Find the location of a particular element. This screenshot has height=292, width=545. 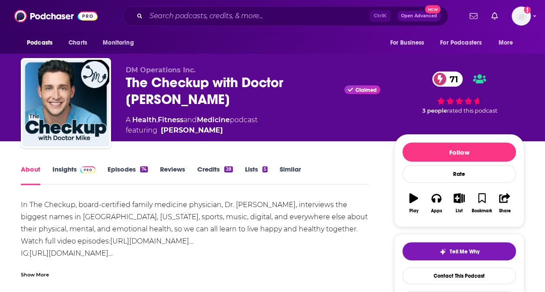

span: Ctrl K is located at coordinates (380, 16).